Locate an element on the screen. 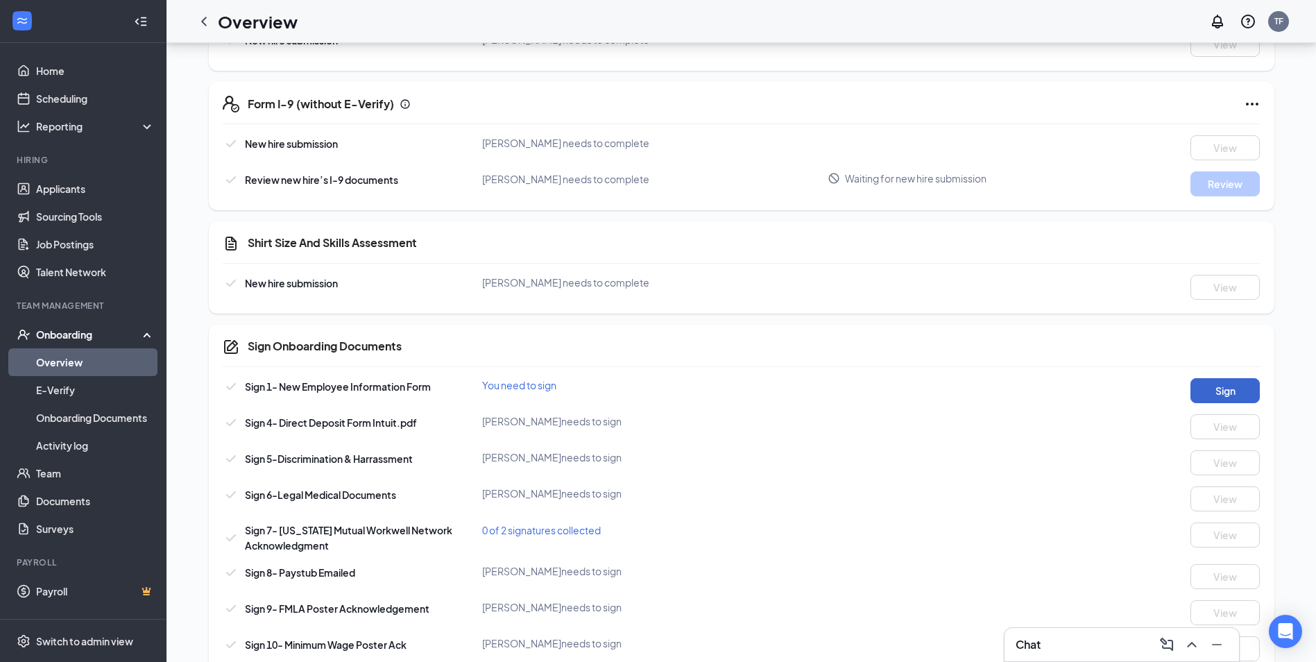  h1: Overview is located at coordinates (257, 22).